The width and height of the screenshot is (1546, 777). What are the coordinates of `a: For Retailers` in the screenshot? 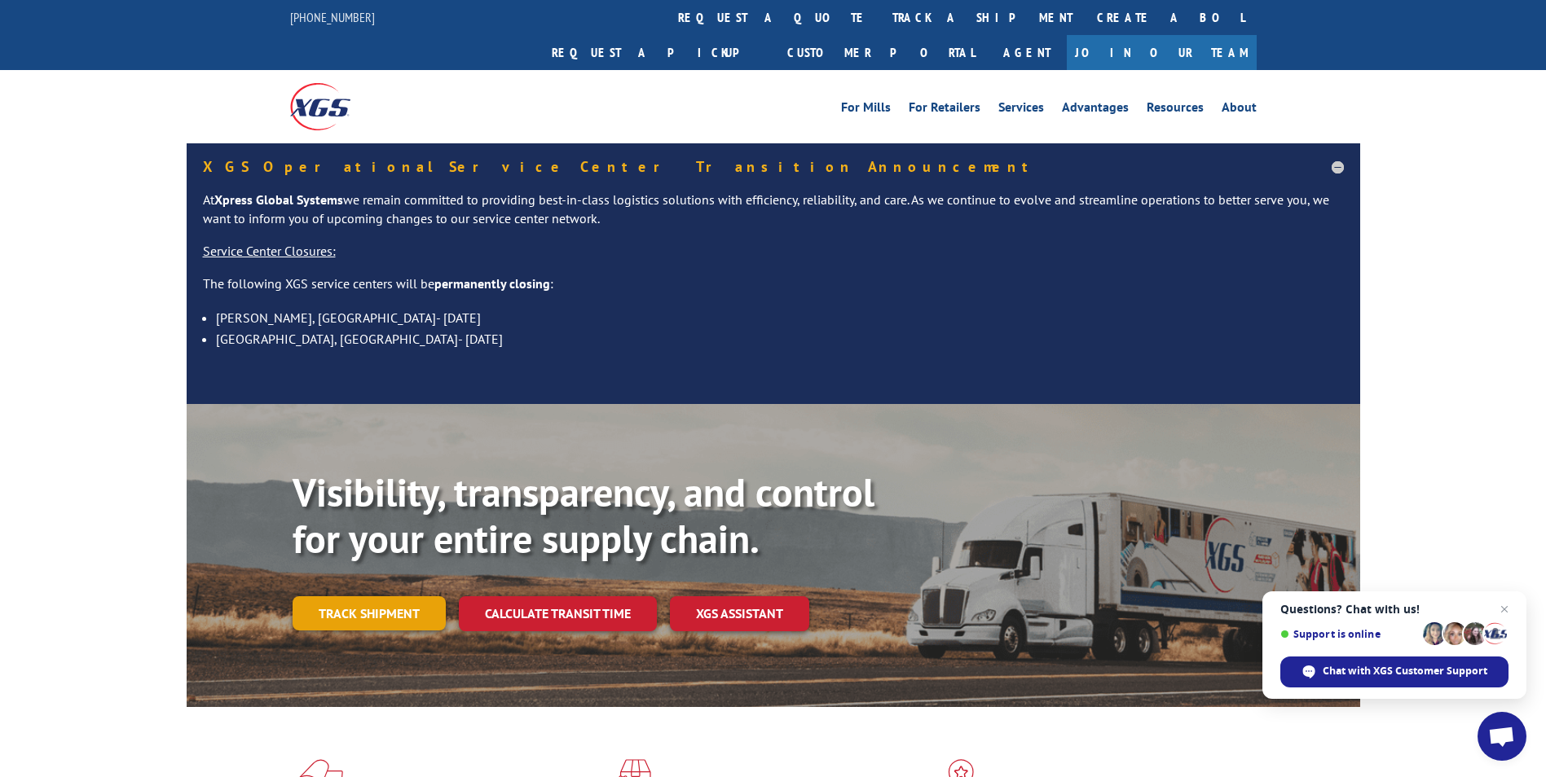 It's located at (945, 110).